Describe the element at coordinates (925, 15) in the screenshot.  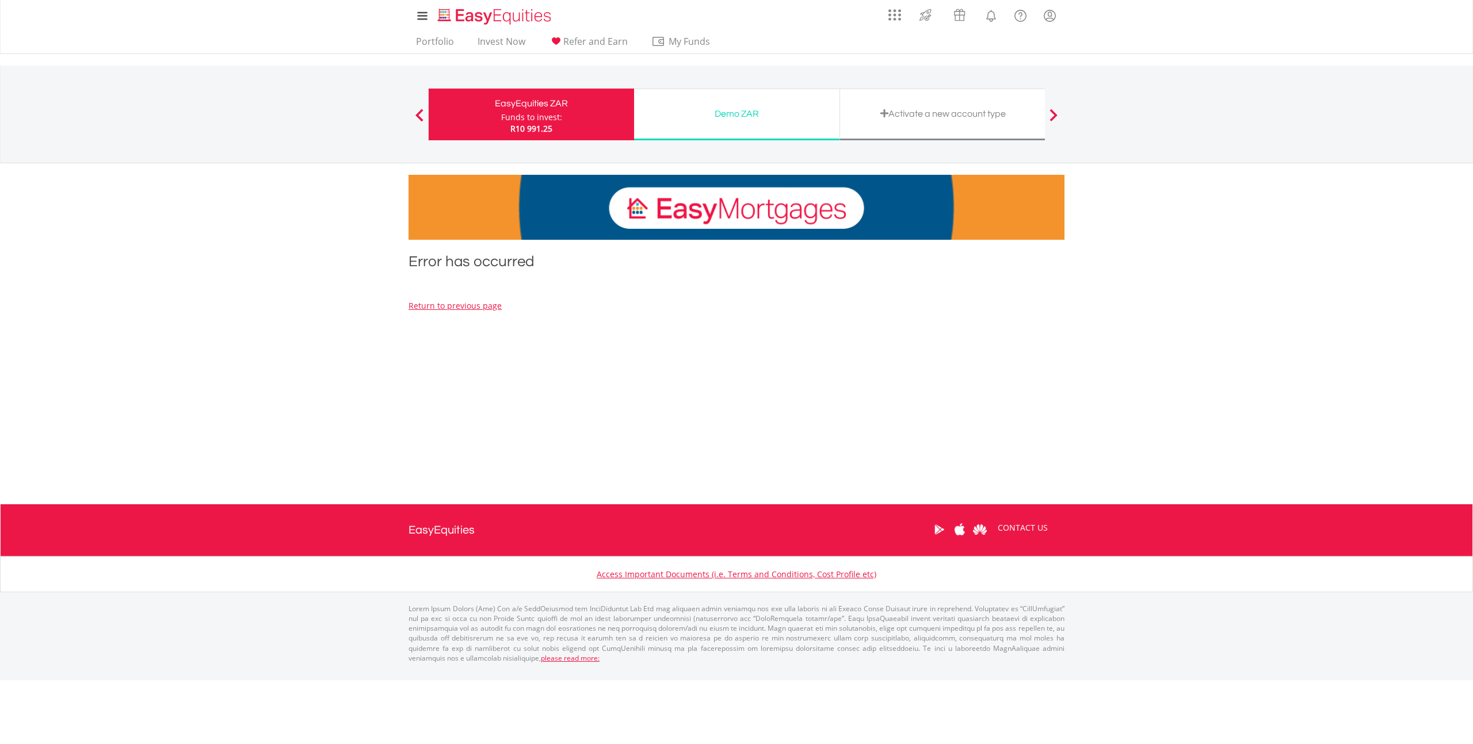
I see `img: thrive-v2.svg` at that location.